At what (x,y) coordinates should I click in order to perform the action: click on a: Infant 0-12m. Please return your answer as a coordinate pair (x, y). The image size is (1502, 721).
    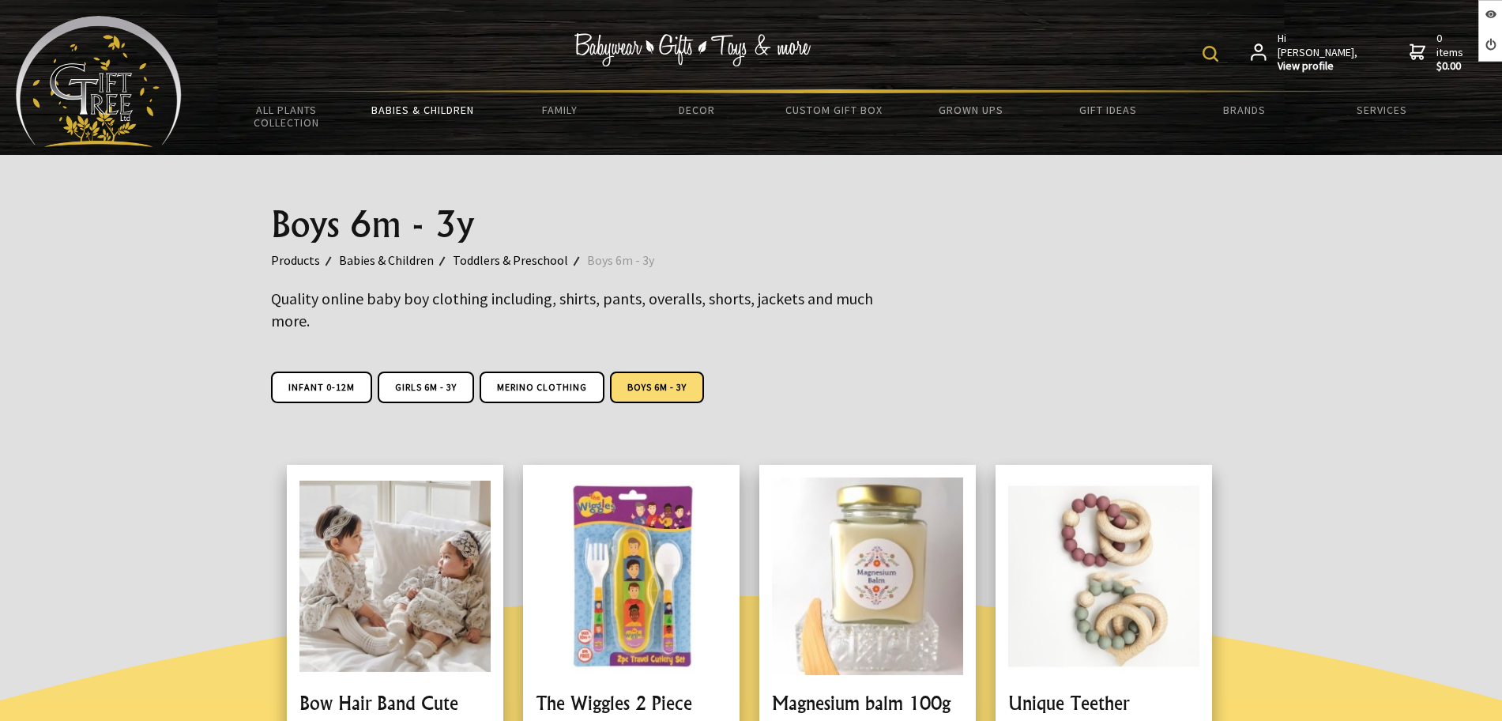
    Looking at the image, I should click on (322, 387).